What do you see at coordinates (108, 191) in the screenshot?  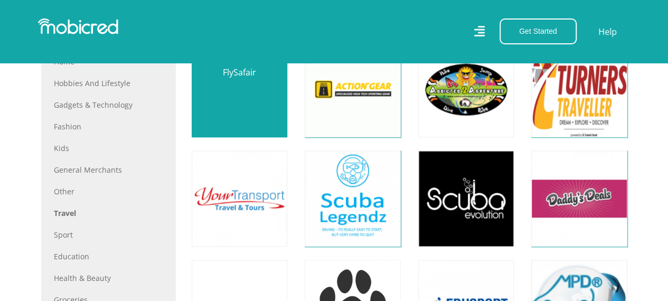 I see `a: Other` at bounding box center [108, 191].